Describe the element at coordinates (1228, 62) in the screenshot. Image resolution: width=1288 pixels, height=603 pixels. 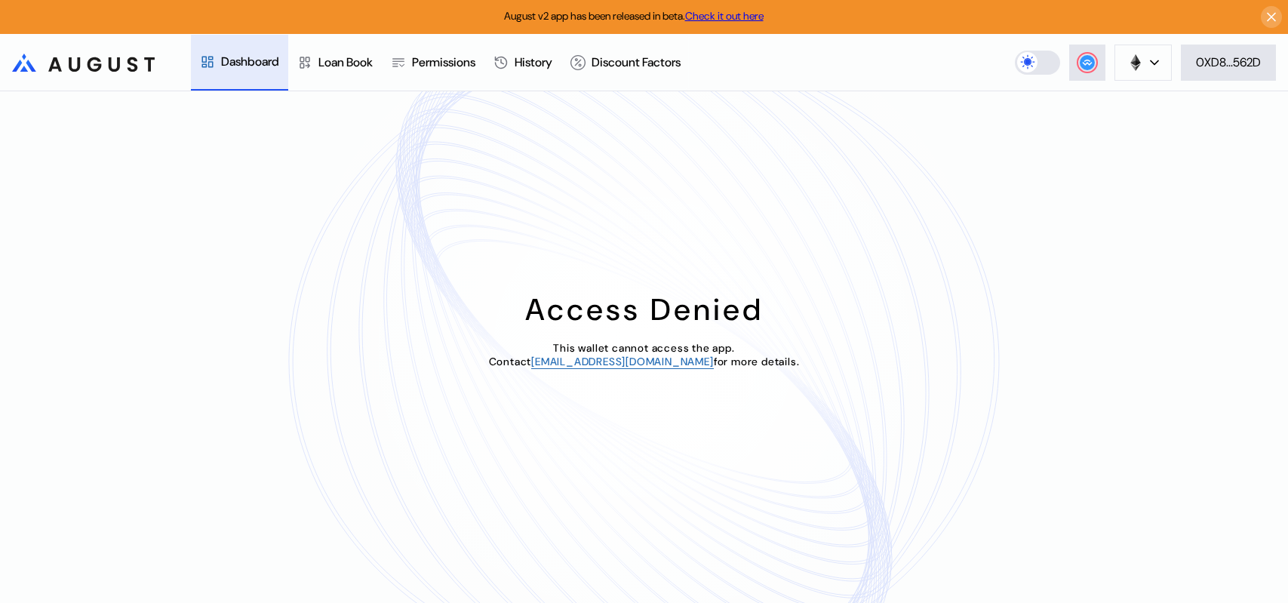
I see `div: 0XD8...562D` at that location.